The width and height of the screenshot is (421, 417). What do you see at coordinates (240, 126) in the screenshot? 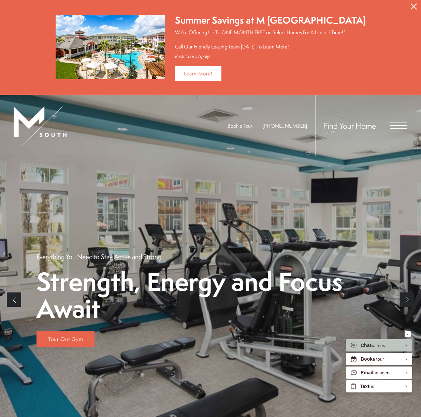
I see `a: Book a Tour` at bounding box center [240, 126].